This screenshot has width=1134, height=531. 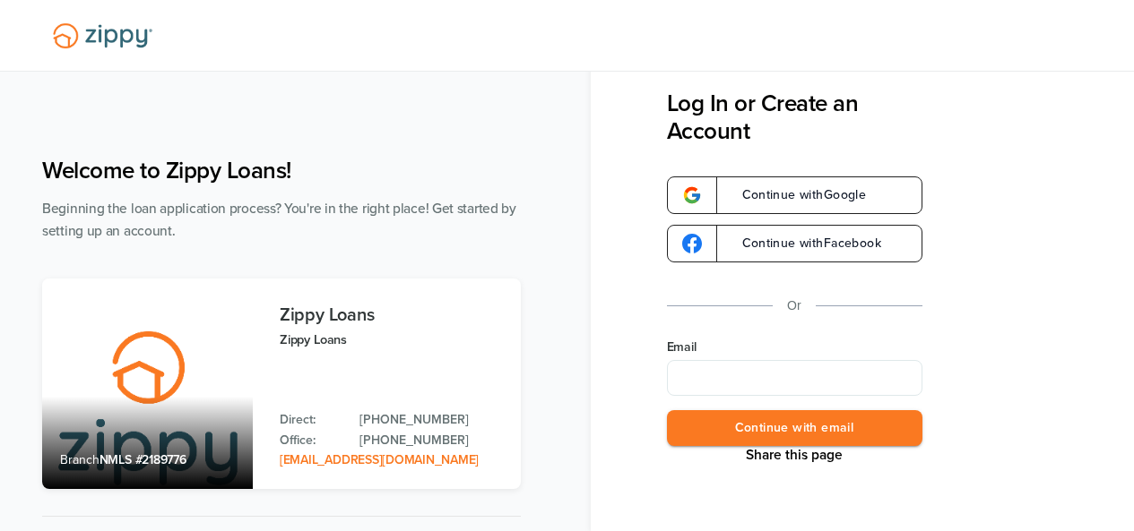 What do you see at coordinates (431, 420) in the screenshot?
I see `a: Direct Phone: 512-975-2947` at bounding box center [431, 420].